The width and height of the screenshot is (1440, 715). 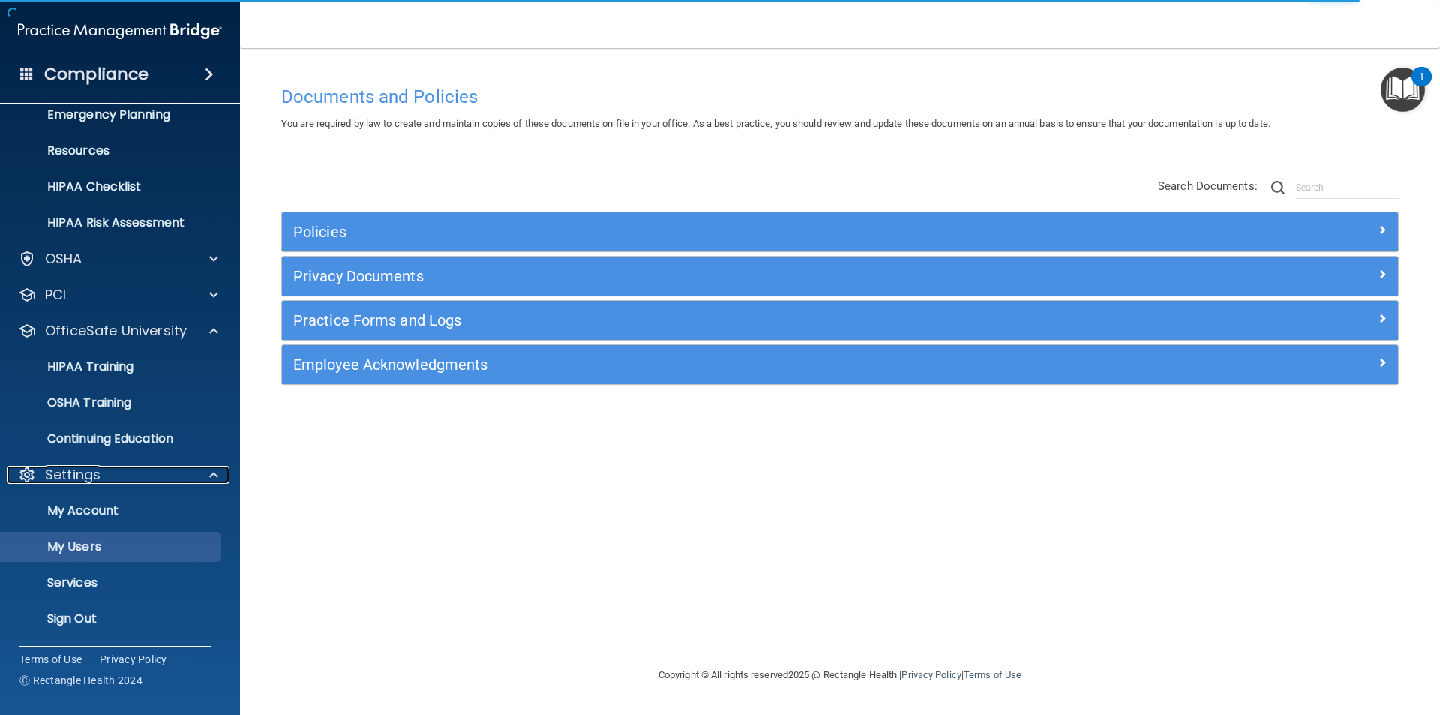 I want to click on h5: Policies, so click(x=700, y=232).